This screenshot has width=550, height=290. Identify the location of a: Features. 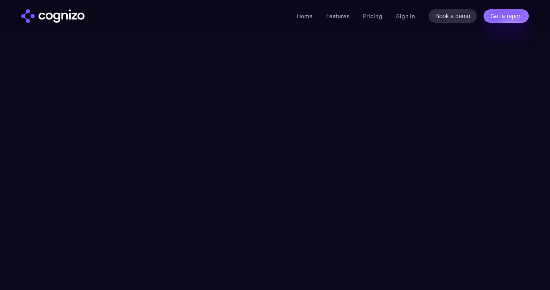
(338, 16).